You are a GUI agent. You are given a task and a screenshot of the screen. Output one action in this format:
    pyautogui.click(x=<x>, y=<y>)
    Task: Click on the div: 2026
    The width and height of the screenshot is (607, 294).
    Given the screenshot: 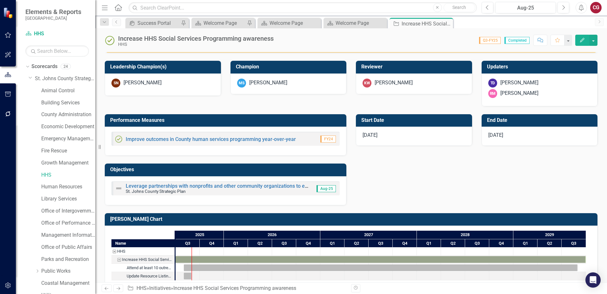 What is the action you would take?
    pyautogui.click(x=272, y=234)
    